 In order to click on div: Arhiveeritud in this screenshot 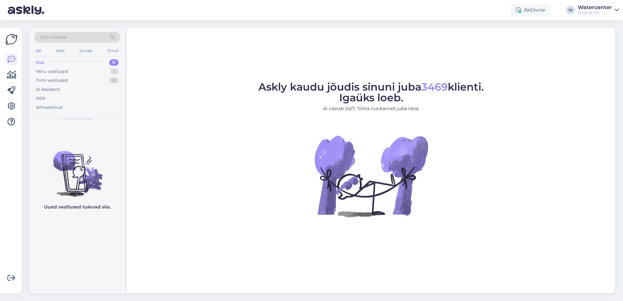, I will do `click(49, 107)`.